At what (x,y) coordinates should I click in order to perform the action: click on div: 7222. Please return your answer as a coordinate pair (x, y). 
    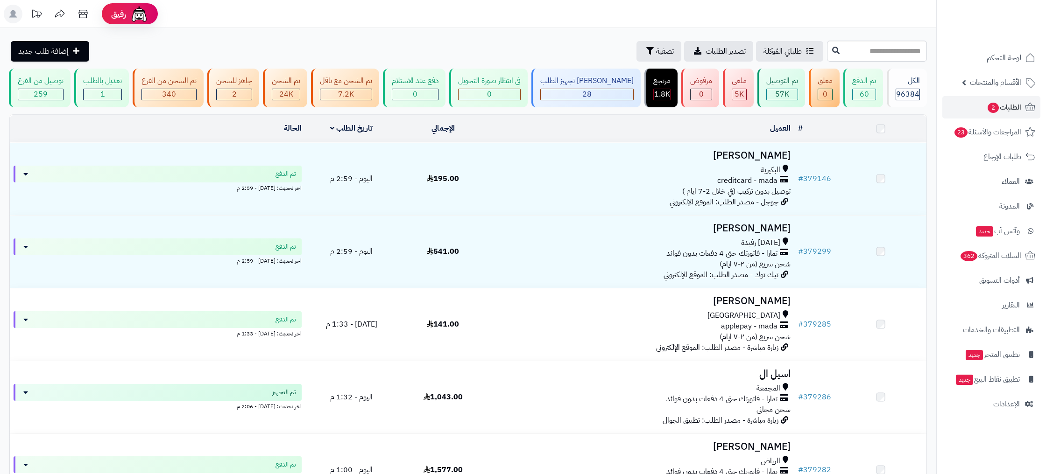
    Looking at the image, I should click on (346, 94).